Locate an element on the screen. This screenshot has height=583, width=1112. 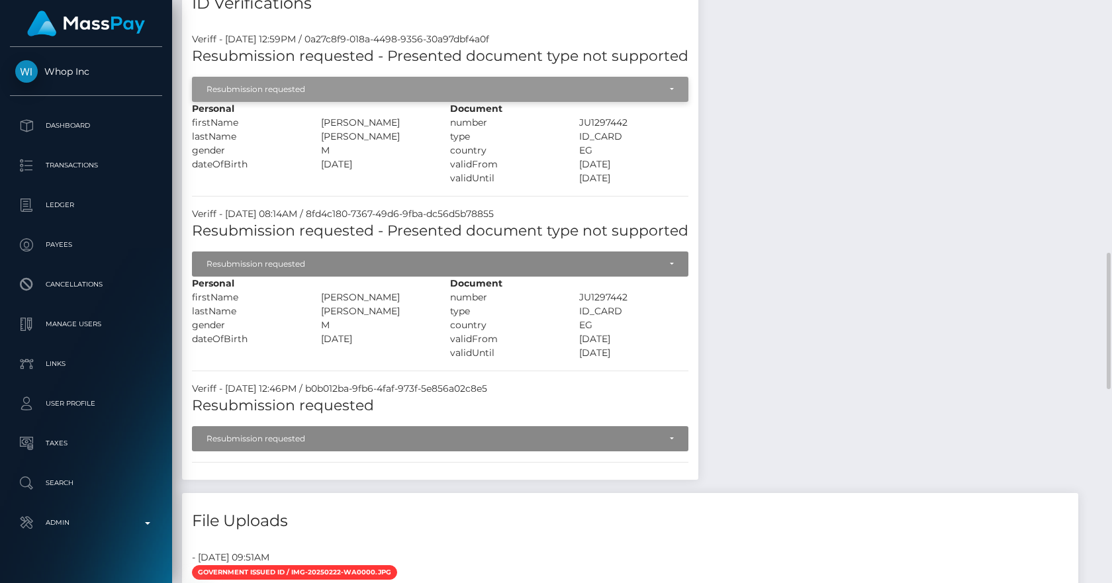
p: Links is located at coordinates (86, 364).